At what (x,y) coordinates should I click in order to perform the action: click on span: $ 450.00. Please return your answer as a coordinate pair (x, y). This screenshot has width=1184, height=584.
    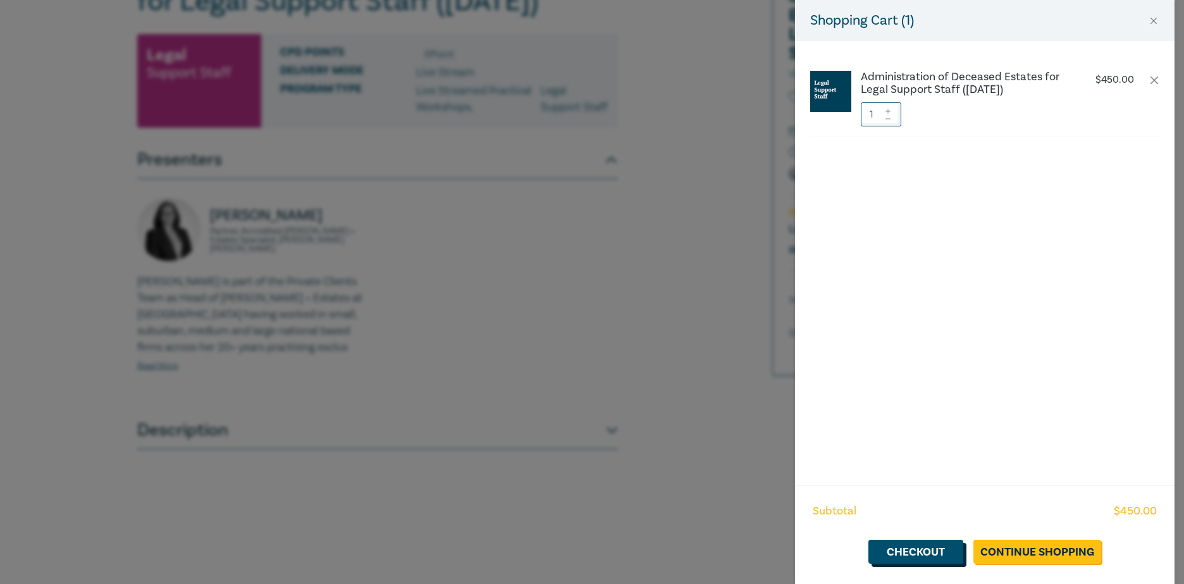
    Looking at the image, I should click on (1135, 512).